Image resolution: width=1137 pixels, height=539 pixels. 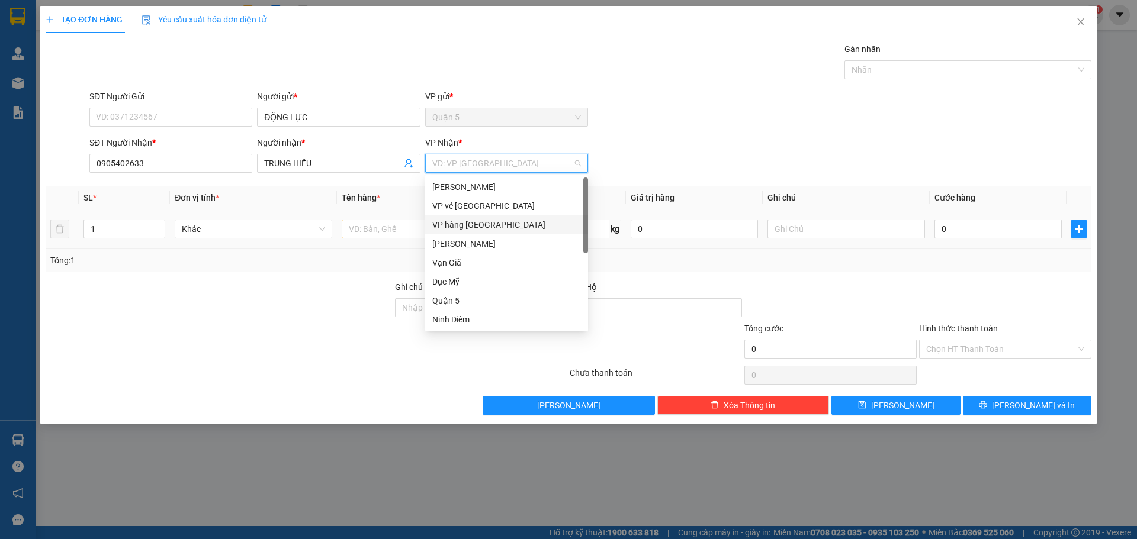 What do you see at coordinates (583, 287) in the screenshot?
I see `span: Thu Hộ` at bounding box center [583, 287].